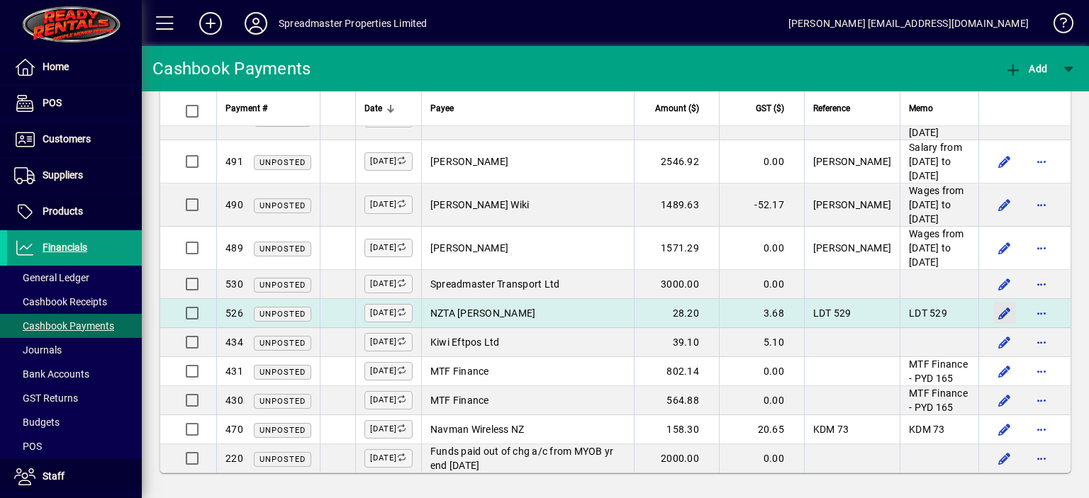  Describe the element at coordinates (676, 430) in the screenshot. I see `td: 158.30` at that location.